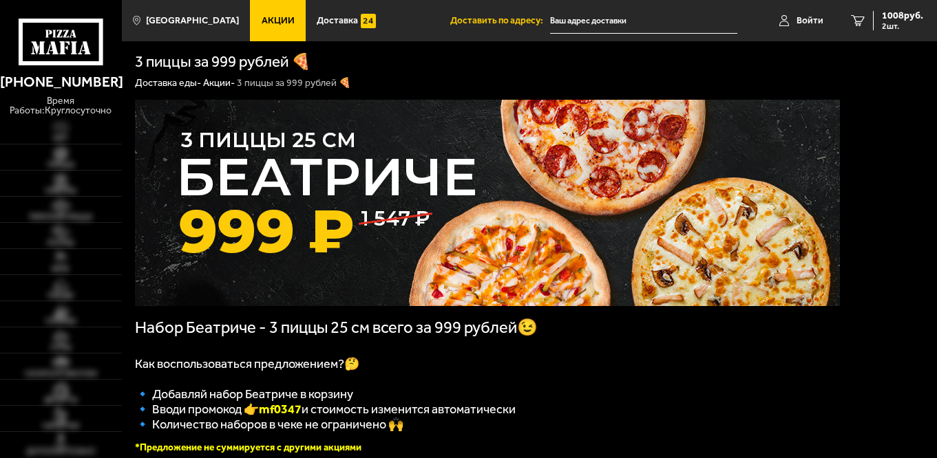 This screenshot has height=458, width=937. What do you see at coordinates (902, 16) in the screenshot?
I see `span: 1008 руб.` at bounding box center [902, 16].